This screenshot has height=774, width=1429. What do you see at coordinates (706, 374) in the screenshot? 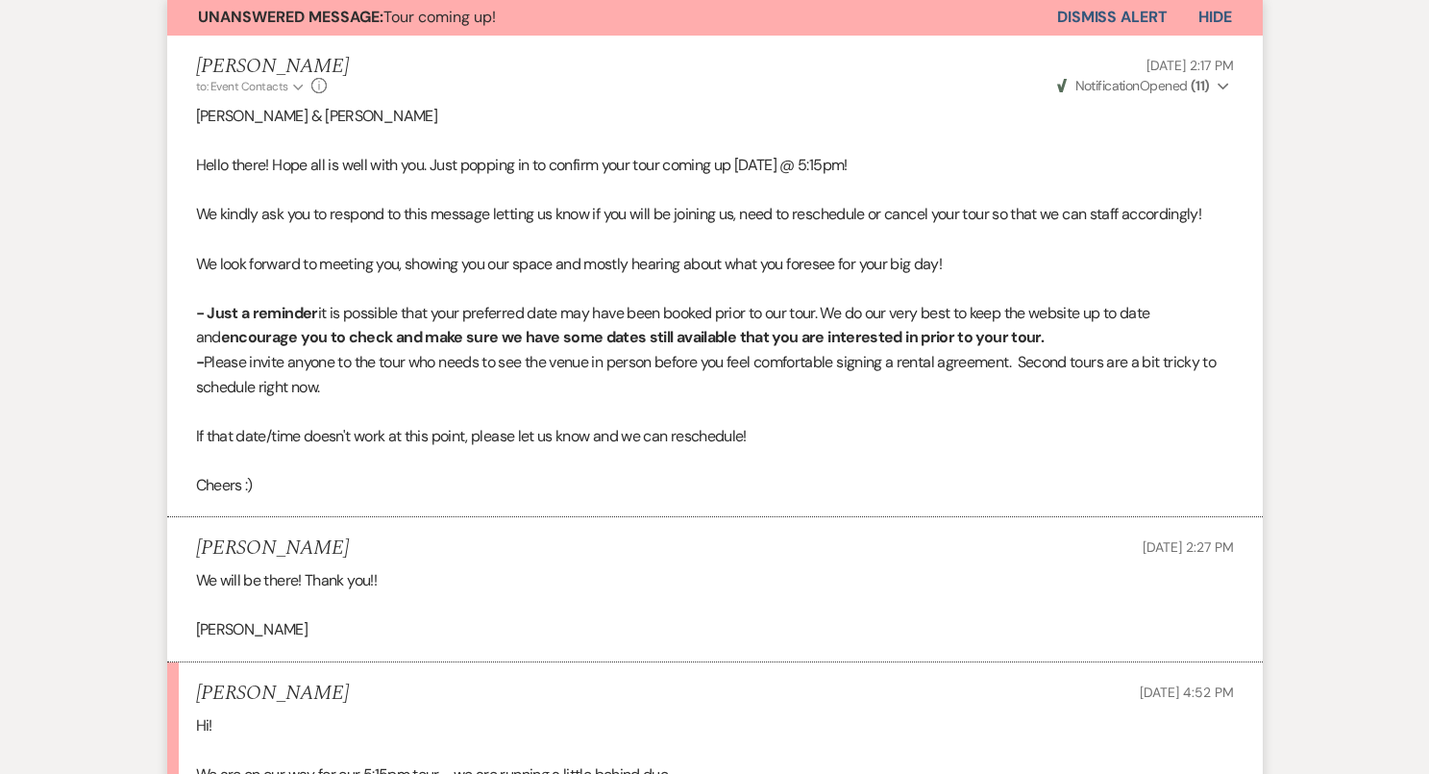
I see `span: Please invite anyone to the tour who needs to see the venue in person before you feel comfortable...` at bounding box center [706, 374].